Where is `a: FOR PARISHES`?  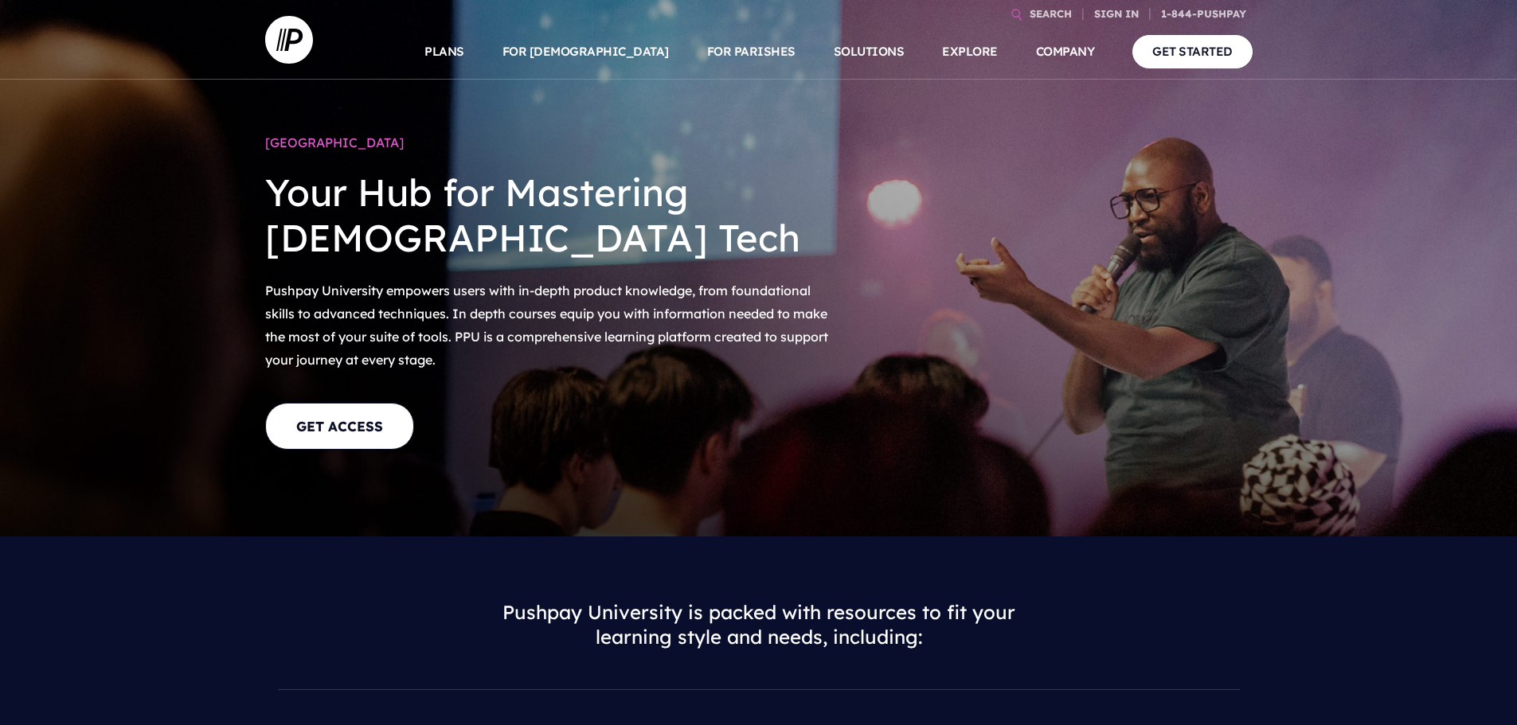
a: FOR PARISHES is located at coordinates (751, 52).